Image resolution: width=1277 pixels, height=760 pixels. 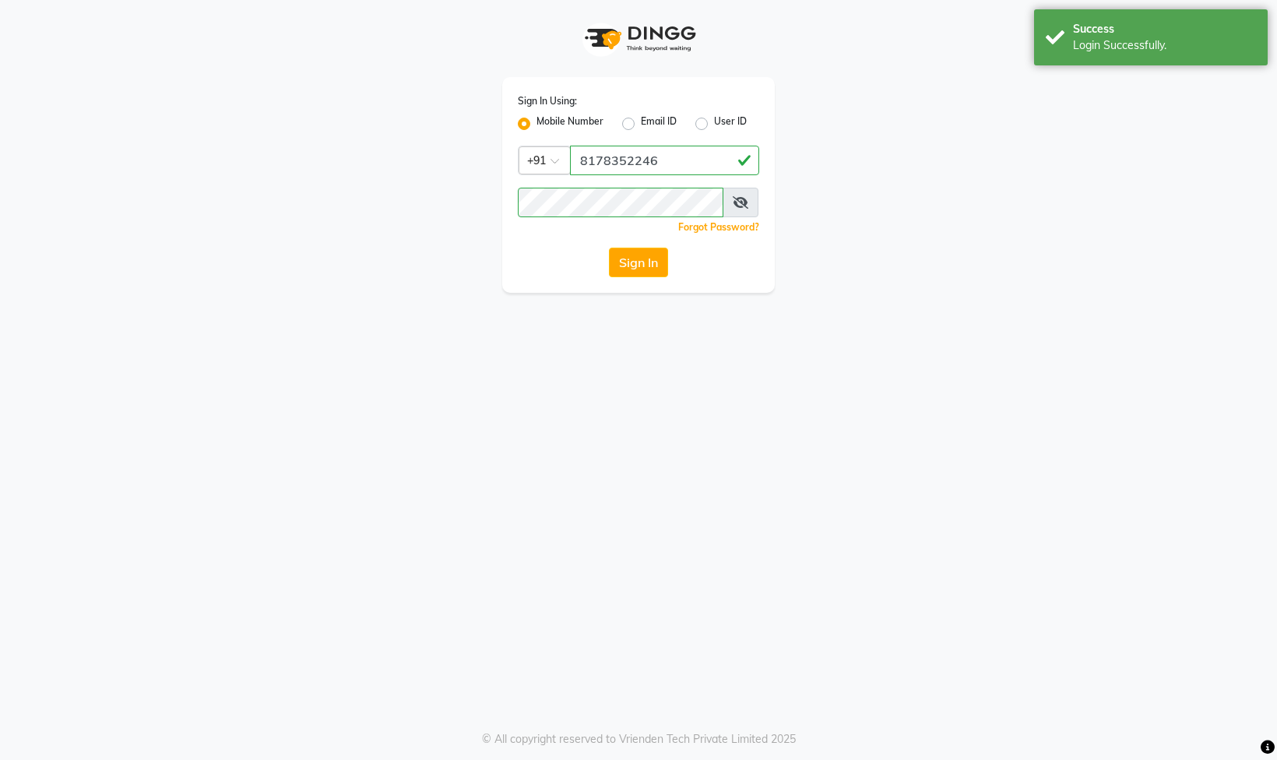 I want to click on a: Forgot Password?, so click(x=719, y=227).